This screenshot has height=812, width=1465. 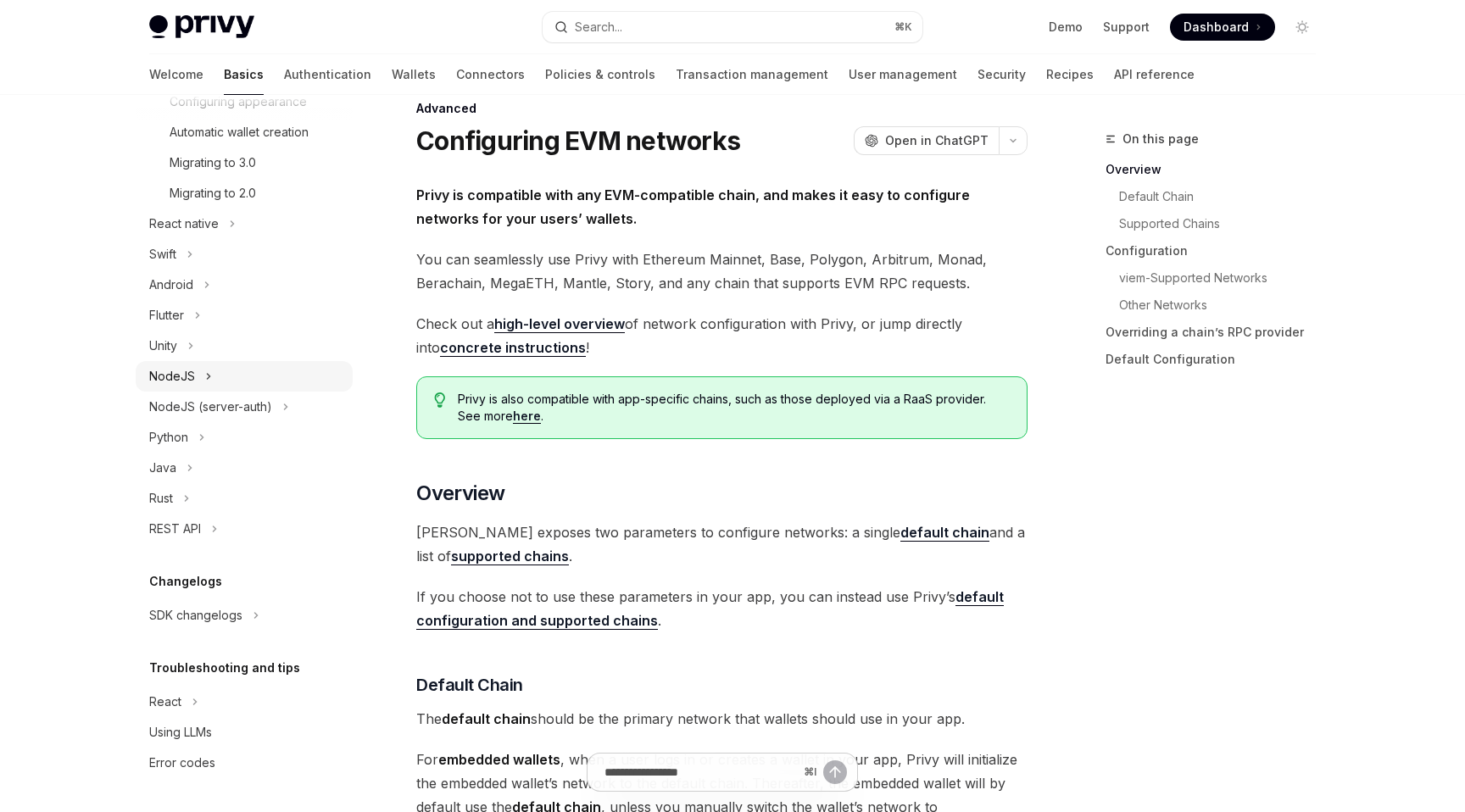 I want to click on a: high-level overview, so click(x=560, y=324).